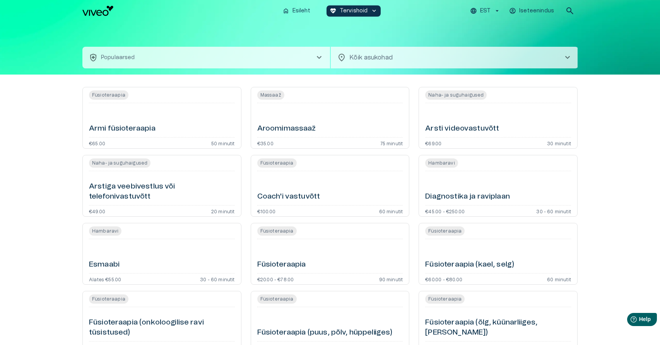  Describe the element at coordinates (281, 265) in the screenshot. I see `h6: Füsioteraapia` at that location.